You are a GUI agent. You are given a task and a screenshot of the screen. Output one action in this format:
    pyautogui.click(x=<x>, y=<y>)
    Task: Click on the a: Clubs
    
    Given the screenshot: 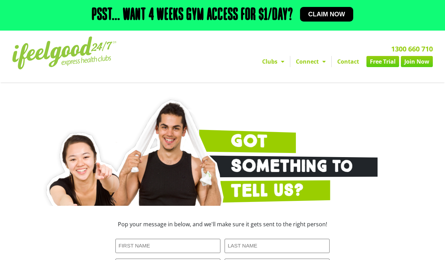 What is the action you would take?
    pyautogui.click(x=273, y=61)
    